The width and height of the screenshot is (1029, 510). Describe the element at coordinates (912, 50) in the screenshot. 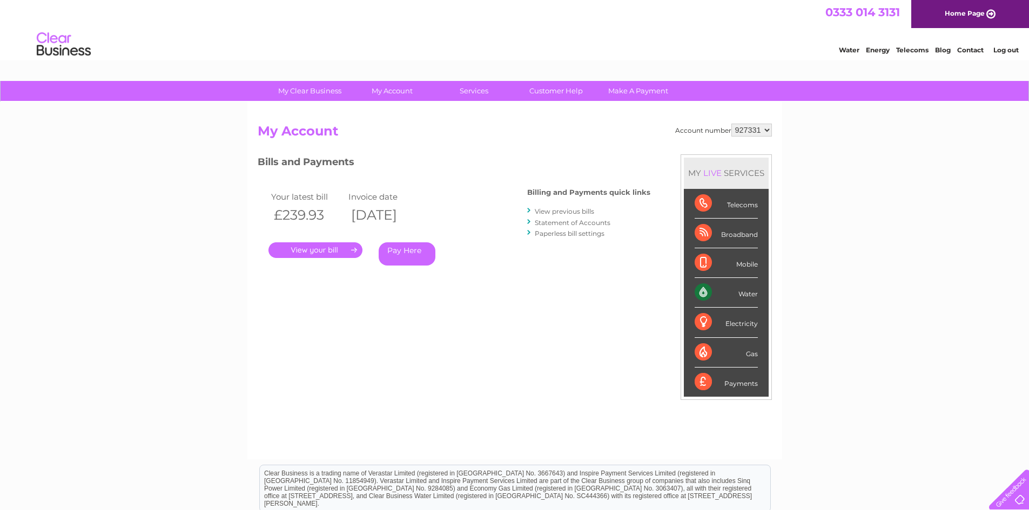

I see `a: Telecoms` at that location.